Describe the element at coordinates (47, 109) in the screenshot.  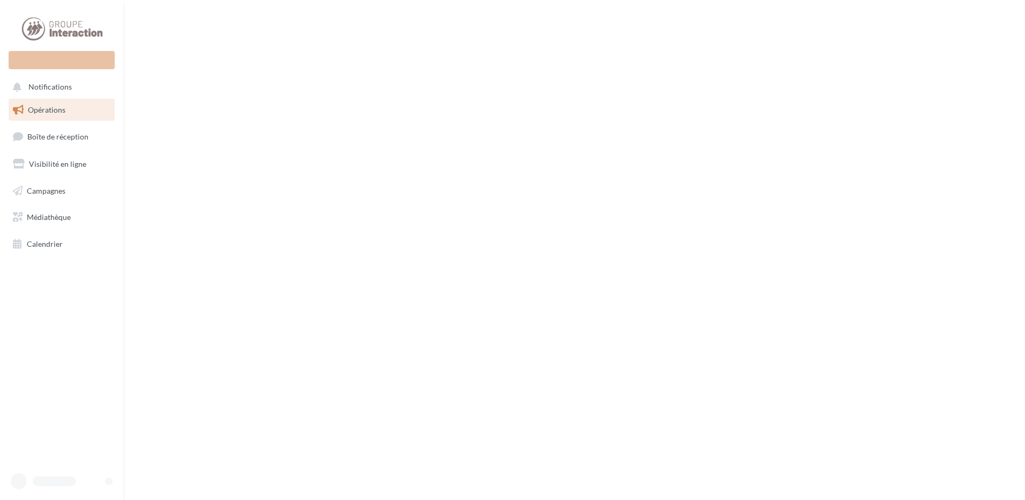
I see `span: Opérations` at that location.